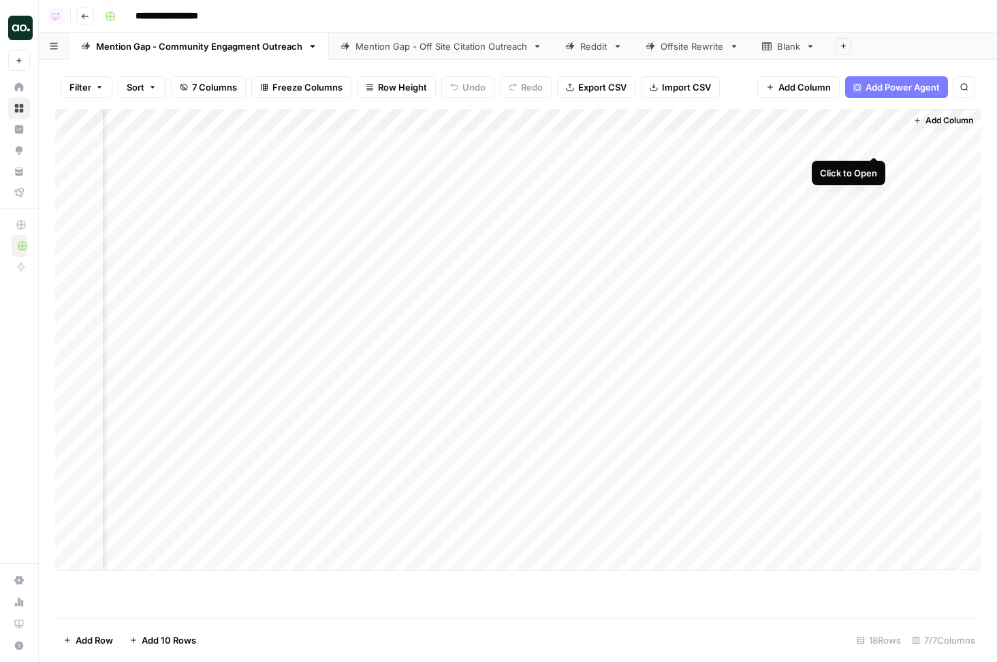 The height and width of the screenshot is (662, 997). What do you see at coordinates (80, 87) in the screenshot?
I see `span: Filter` at bounding box center [80, 87].